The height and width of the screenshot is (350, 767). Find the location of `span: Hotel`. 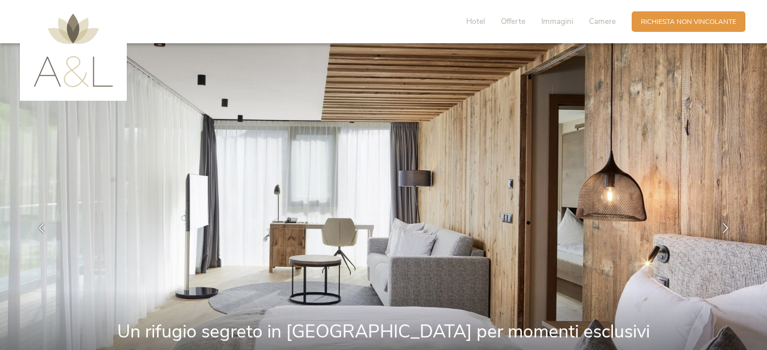

span: Hotel is located at coordinates (475, 21).